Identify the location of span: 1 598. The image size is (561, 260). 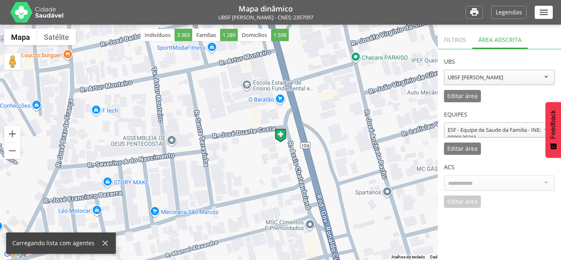
(279, 35).